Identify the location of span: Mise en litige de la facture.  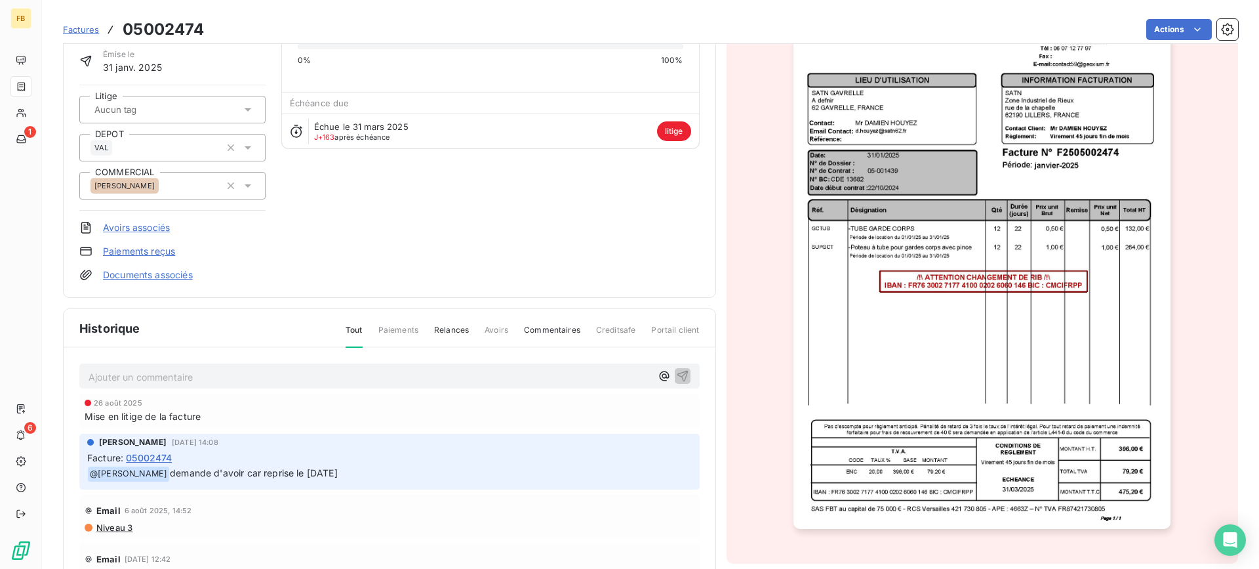
(142, 416).